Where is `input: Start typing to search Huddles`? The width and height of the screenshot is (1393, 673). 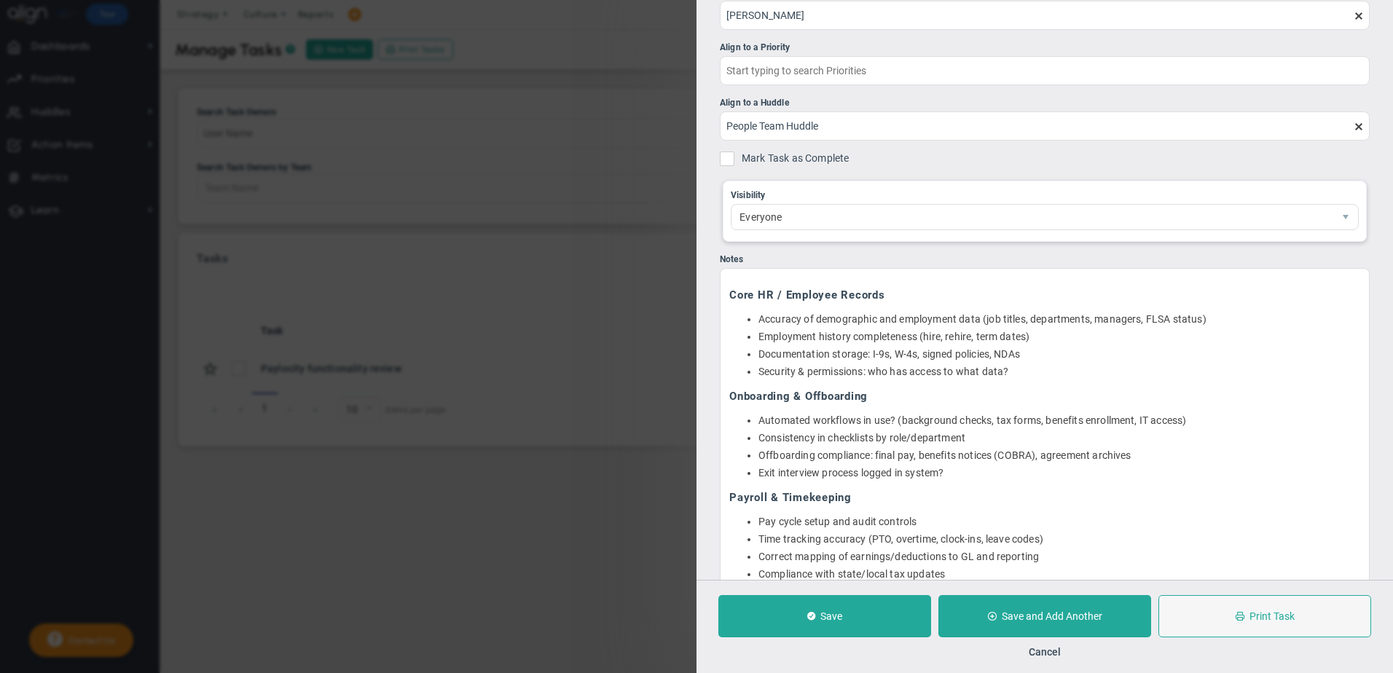
input: Start typing to search Huddles is located at coordinates (1045, 126).